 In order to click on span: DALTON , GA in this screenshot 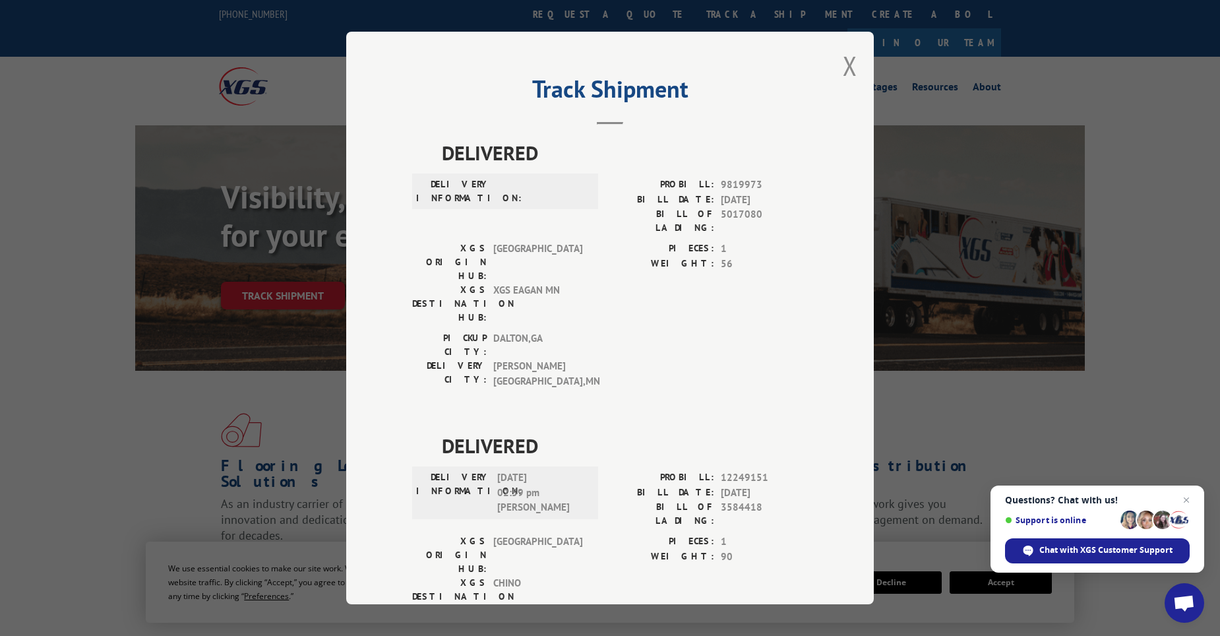, I will do `click(538, 345)`.